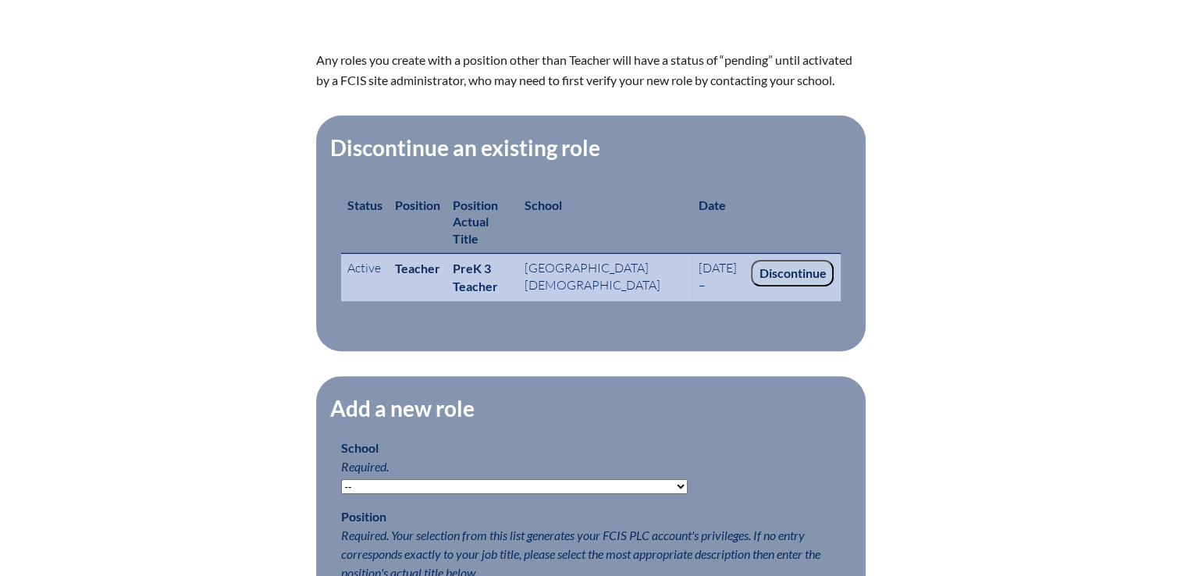  What do you see at coordinates (475, 276) in the screenshot?
I see `b: PreK 3 Teacher` at bounding box center [475, 276].